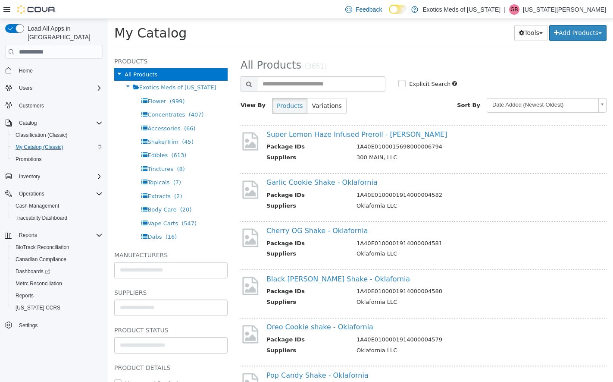 The image size is (613, 382). What do you see at coordinates (57, 283) in the screenshot?
I see `button: Metrc Reconciliation` at bounding box center [57, 283].